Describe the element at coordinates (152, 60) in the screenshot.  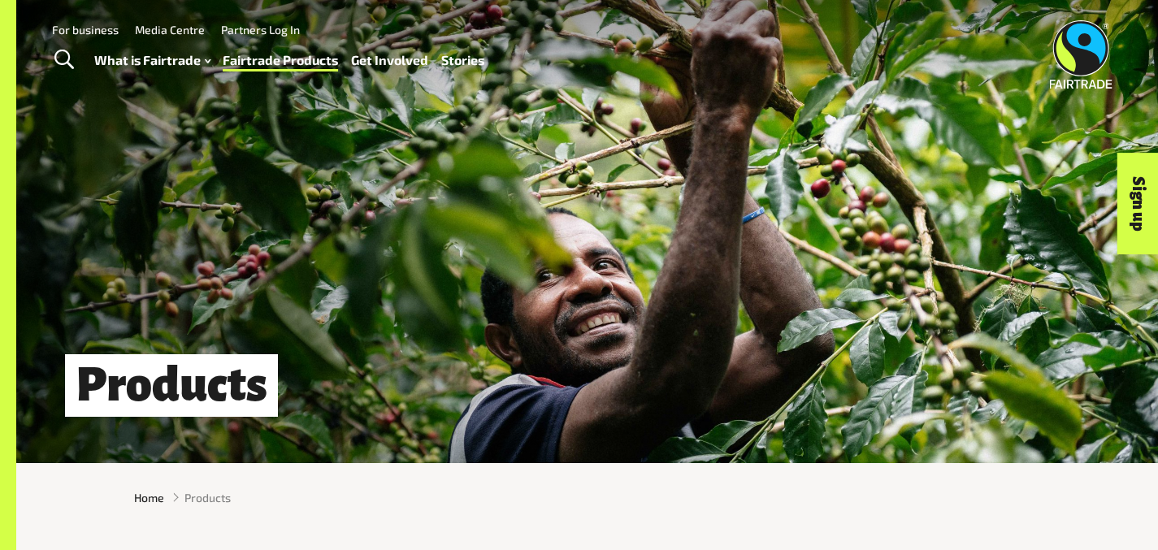
I see `a: What is Fairtrade` at that location.